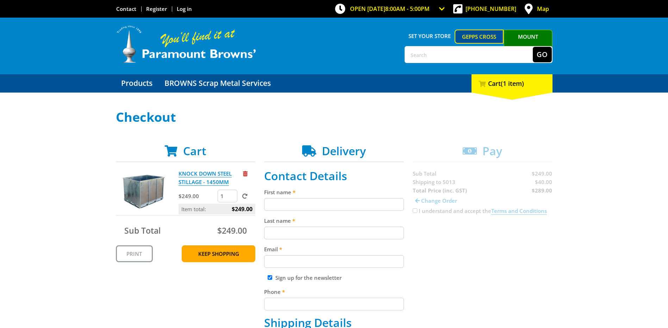 This screenshot has height=328, width=668. I want to click on h1: Checkout, so click(334, 117).